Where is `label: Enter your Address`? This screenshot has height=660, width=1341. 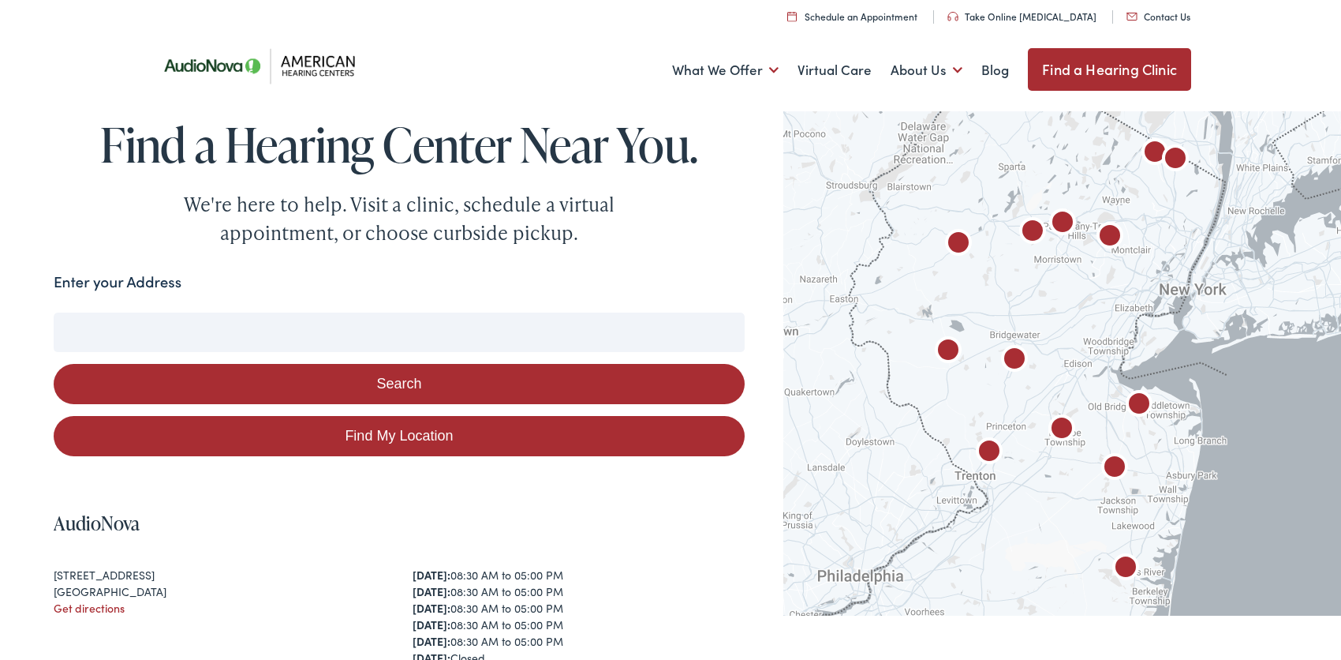 label: Enter your Address is located at coordinates (118, 282).